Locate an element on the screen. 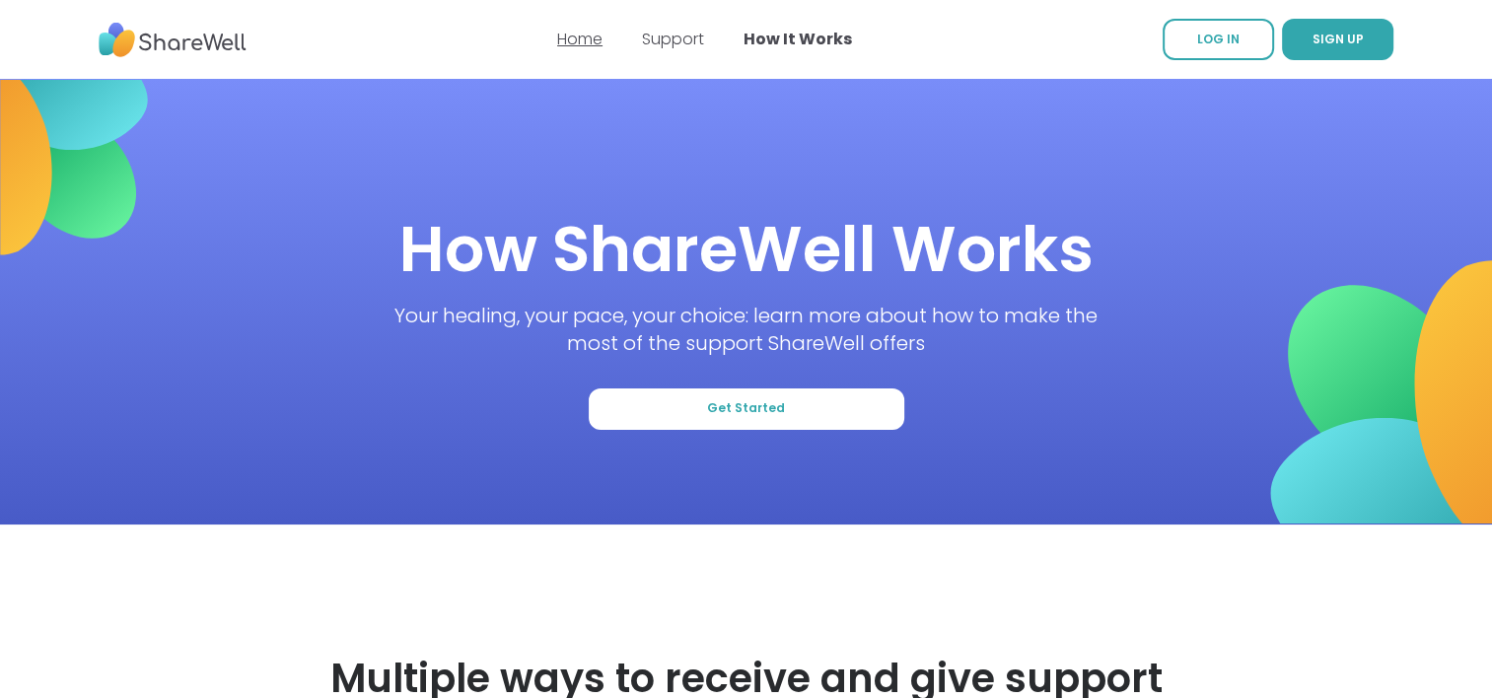 The height and width of the screenshot is (698, 1492). button: Get Started is located at coordinates (747, 409).